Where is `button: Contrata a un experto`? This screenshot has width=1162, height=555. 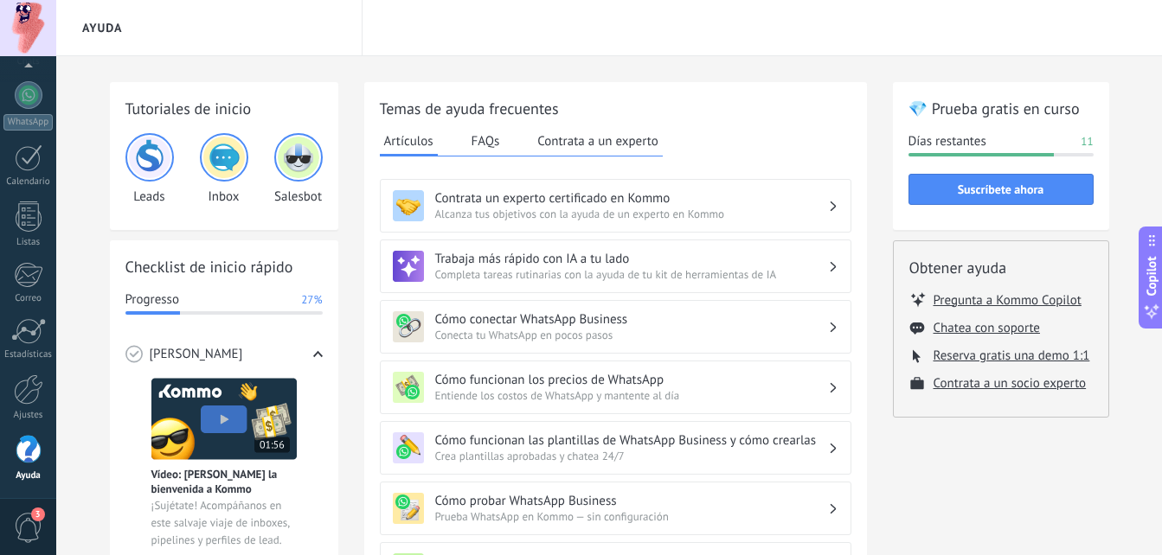 button: Contrata a un experto is located at coordinates (597, 141).